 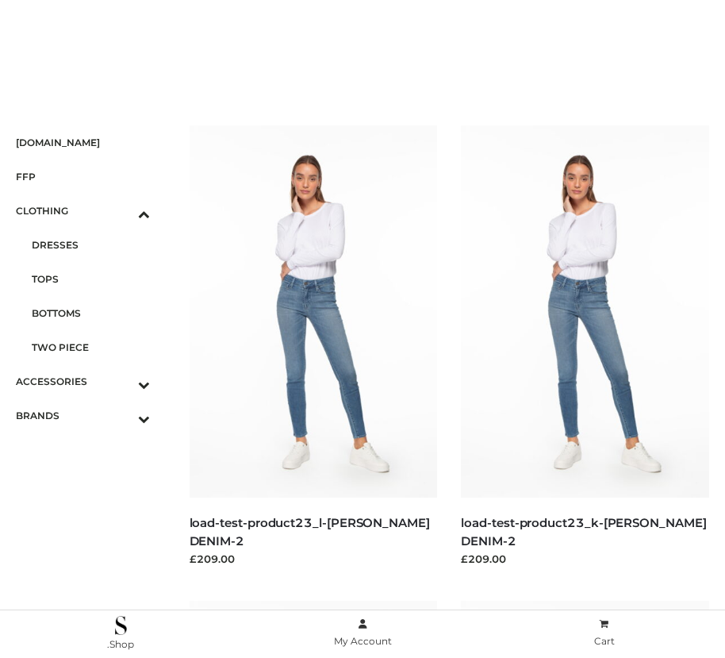 What do you see at coordinates (363, 632) in the screenshot?
I see `a: My Account` at bounding box center [363, 632].